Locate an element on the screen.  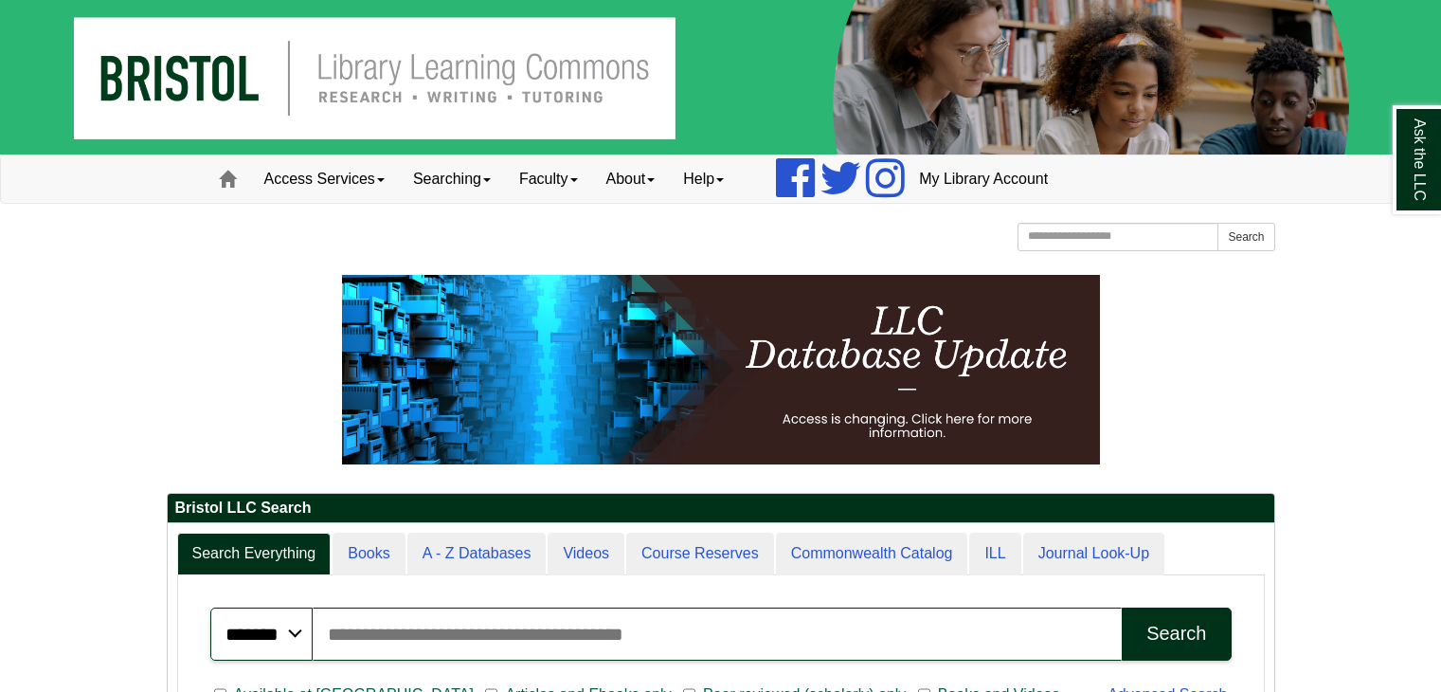
a: Videos is located at coordinates (586, 553).